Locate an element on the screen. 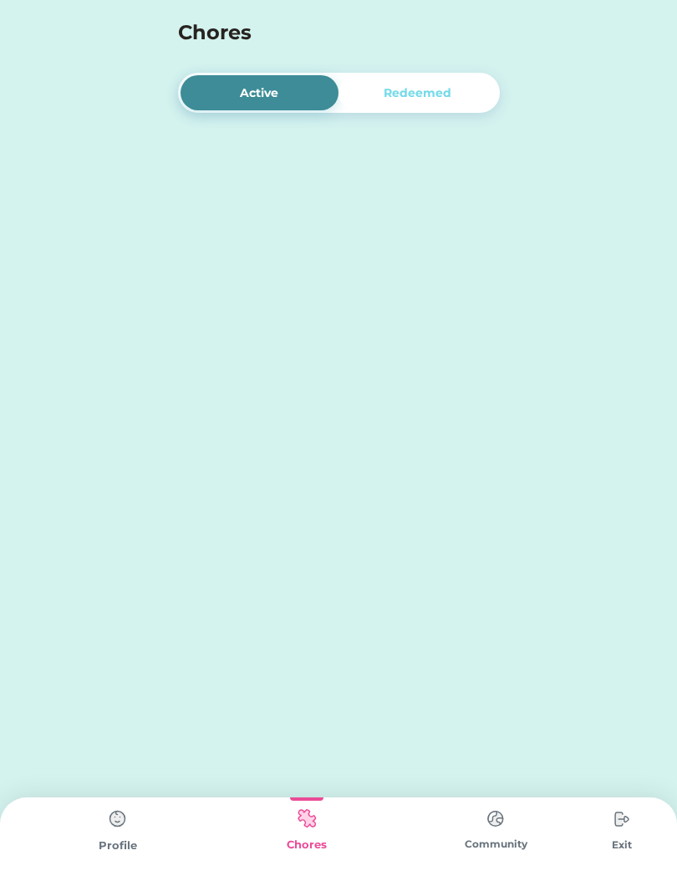 This screenshot has width=677, height=886. div: Exit is located at coordinates (622, 845).